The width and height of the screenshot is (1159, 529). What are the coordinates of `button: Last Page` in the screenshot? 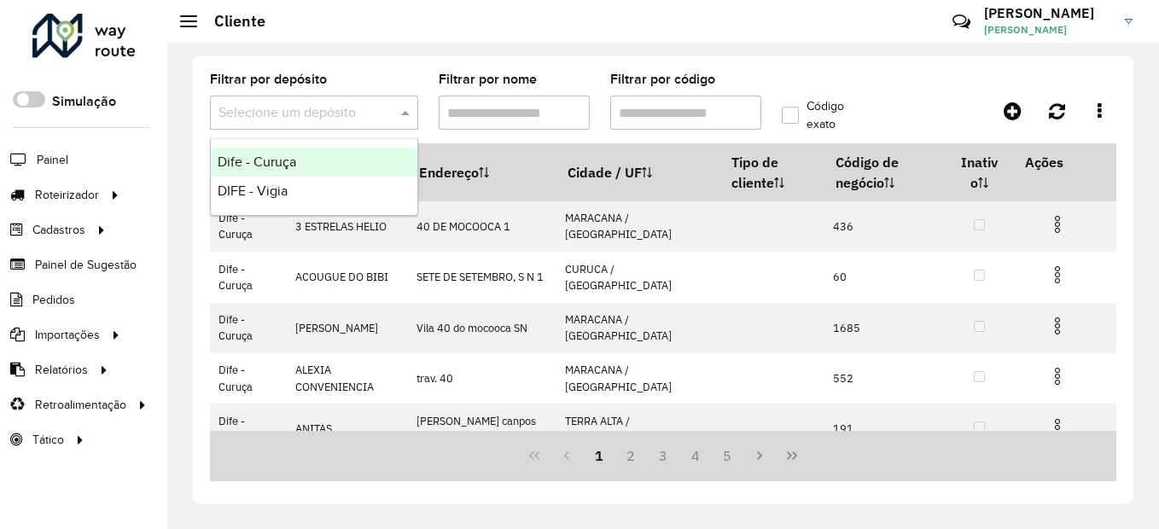 It's located at (792, 456).